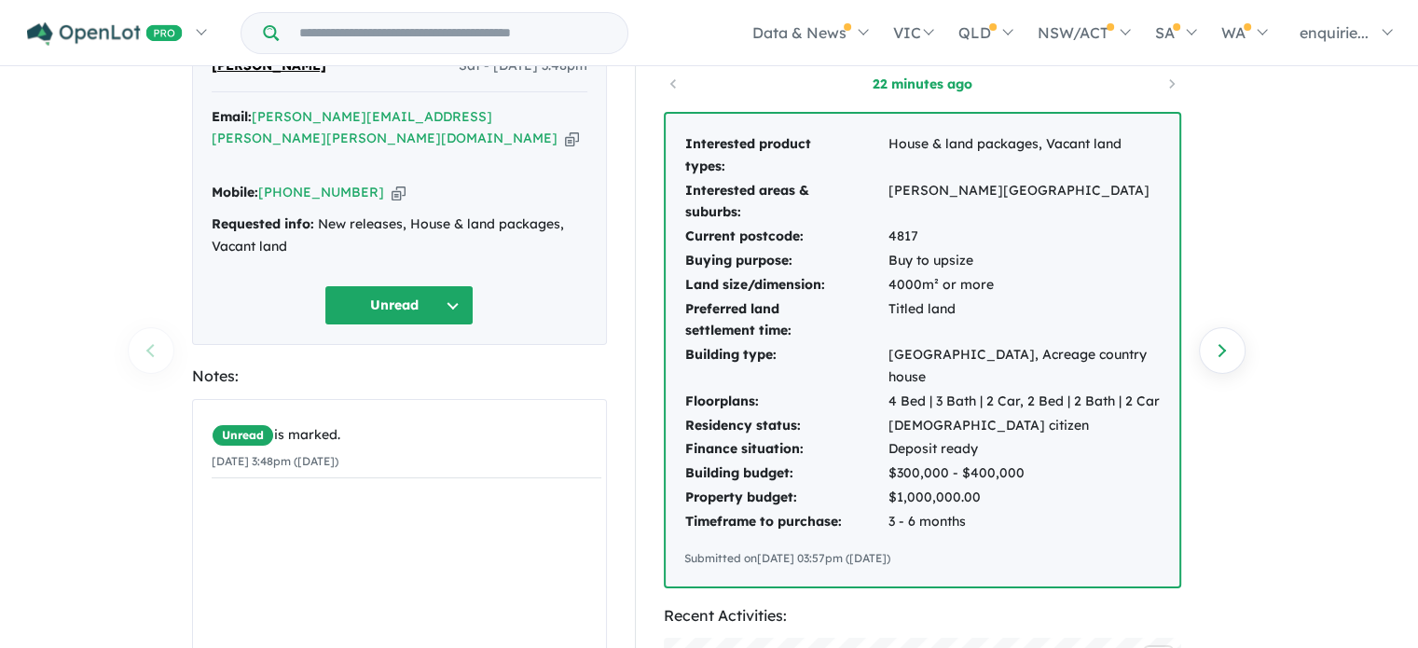 The width and height of the screenshot is (1418, 648). I want to click on td: 4000m² or more, so click(1024, 285).